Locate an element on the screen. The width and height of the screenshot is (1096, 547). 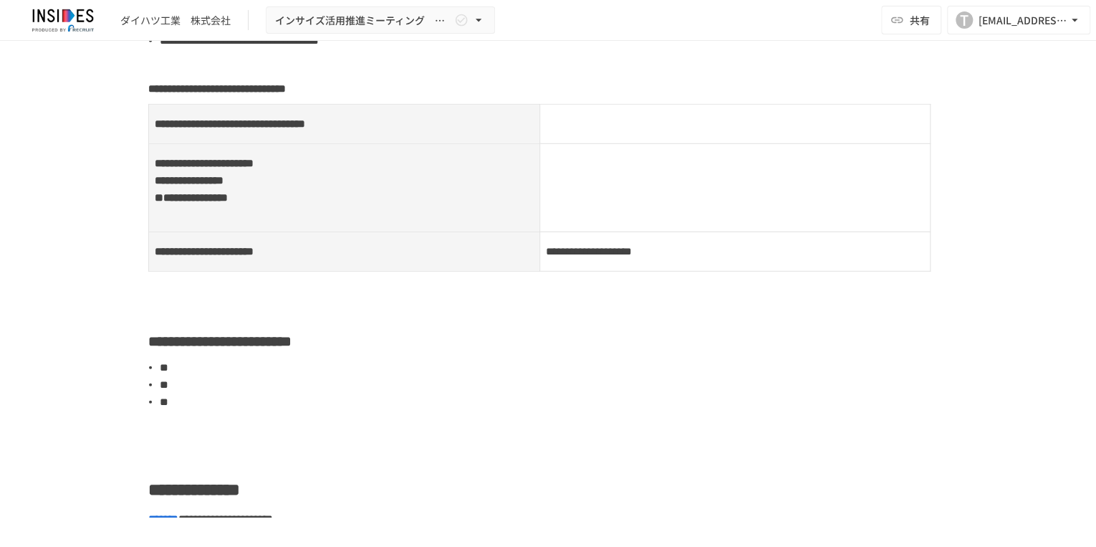
div: T is located at coordinates (964, 20).